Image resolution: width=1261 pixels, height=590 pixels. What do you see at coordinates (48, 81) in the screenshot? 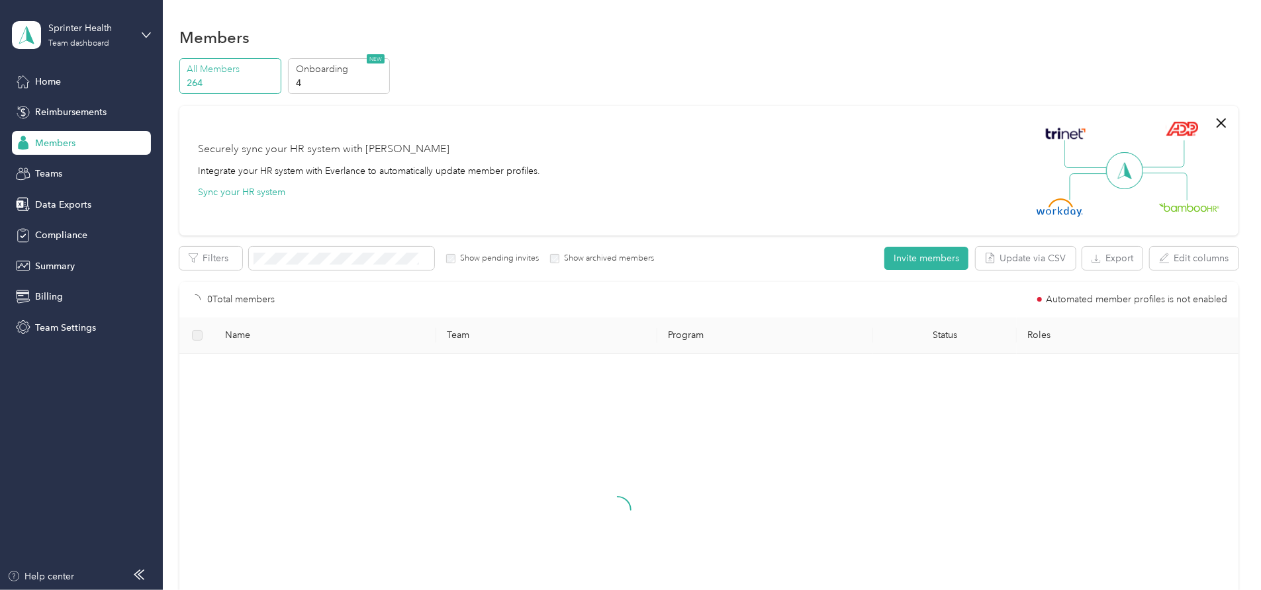
I see `span: Home` at bounding box center [48, 81].